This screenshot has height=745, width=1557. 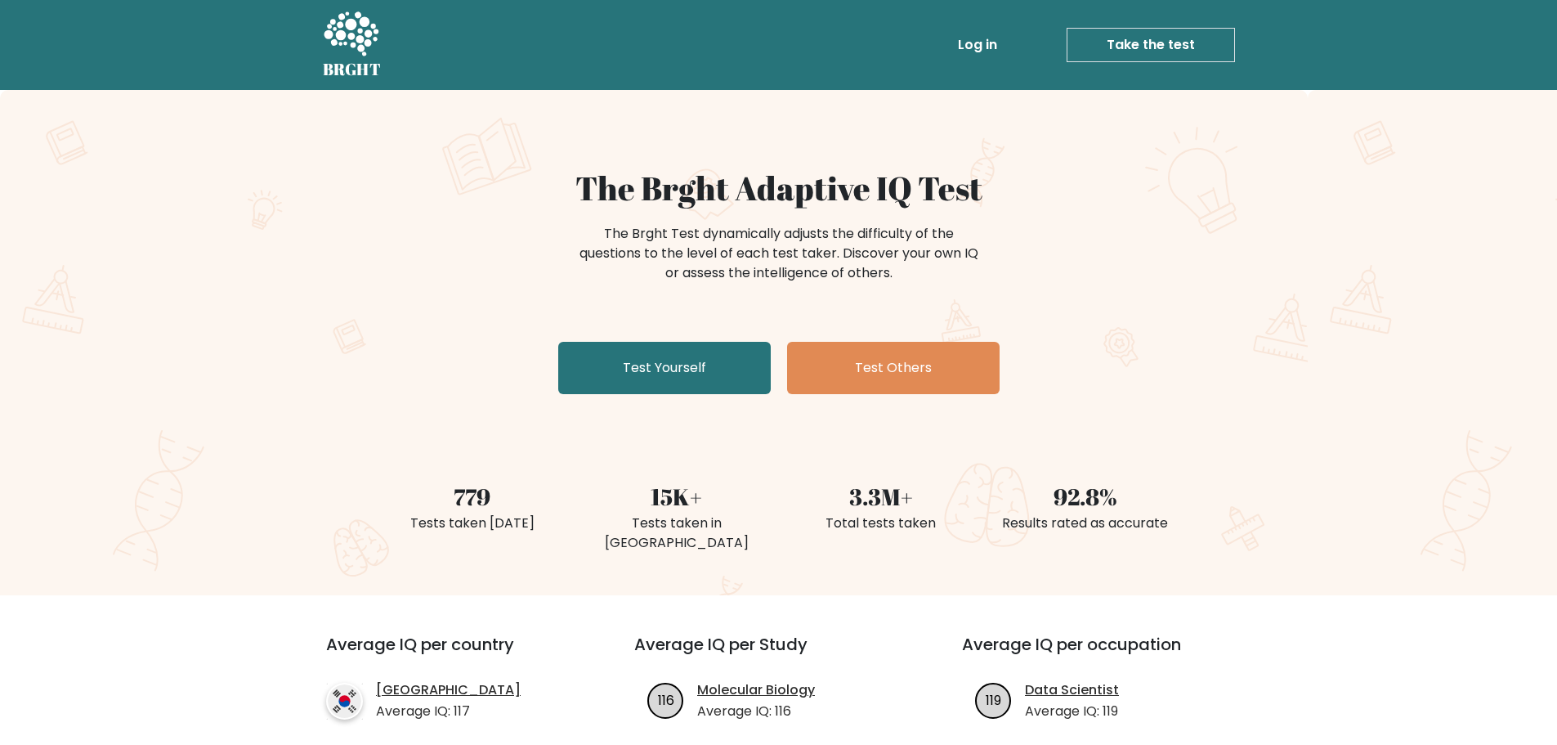 I want to click on img: country, so click(x=344, y=700).